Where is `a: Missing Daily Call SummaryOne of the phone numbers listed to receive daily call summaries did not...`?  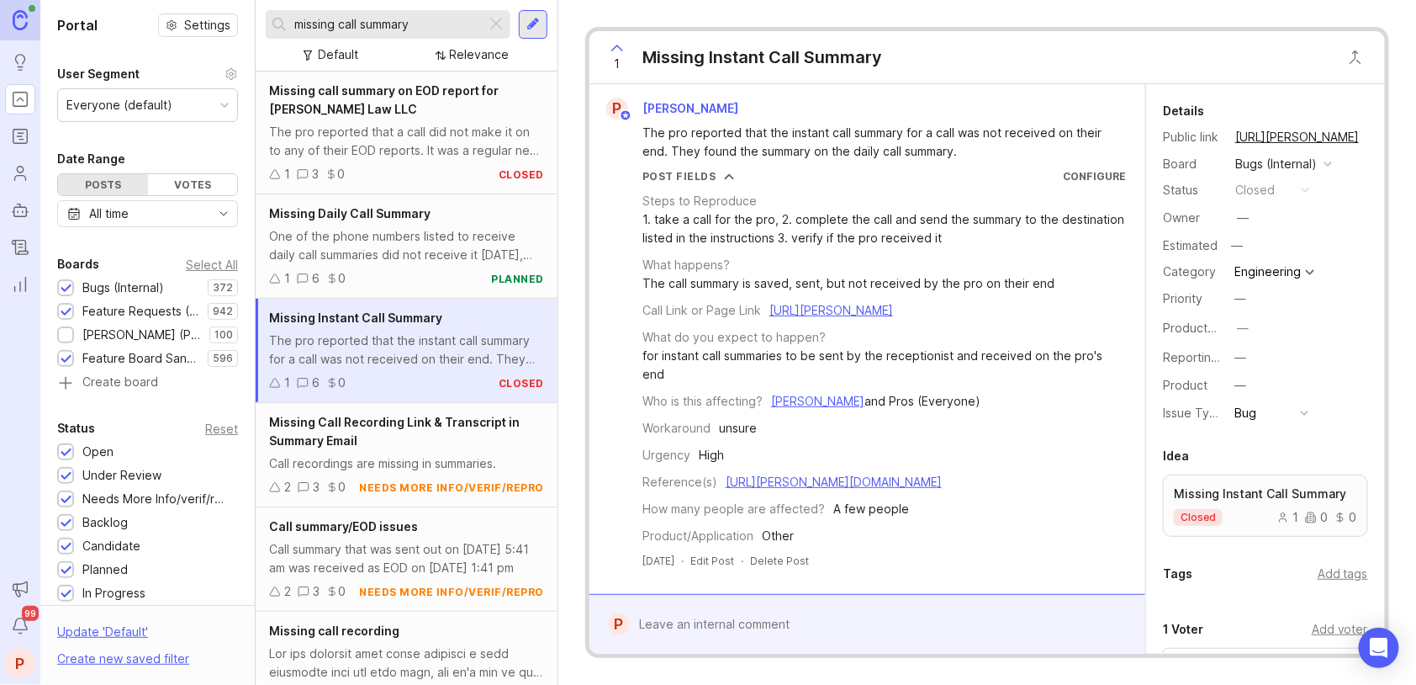 a: Missing Daily Call SummaryOne of the phone numbers listed to receive daily call summaries did not... is located at coordinates (406, 246).